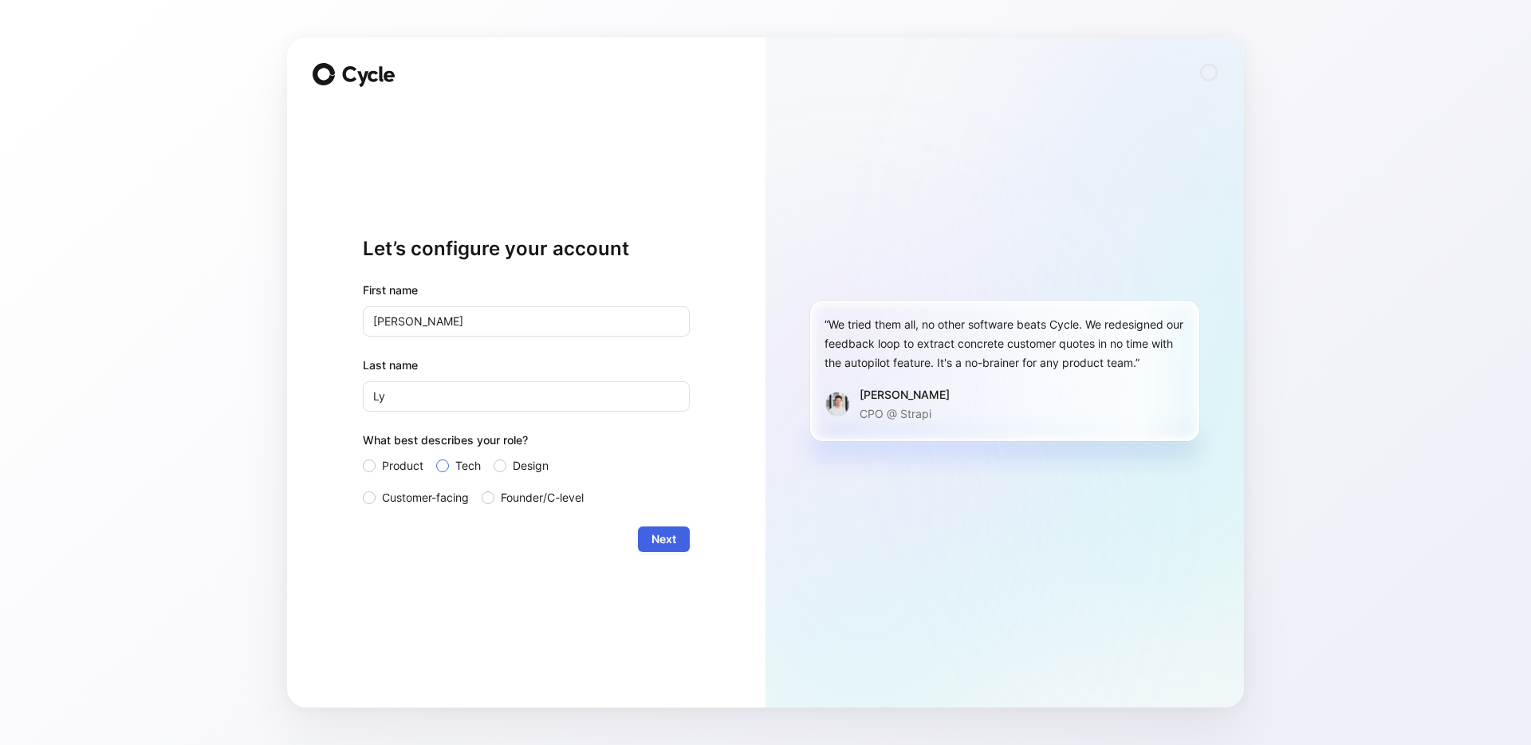 The width and height of the screenshot is (1531, 745). I want to click on span: Founder/C-level, so click(542, 497).